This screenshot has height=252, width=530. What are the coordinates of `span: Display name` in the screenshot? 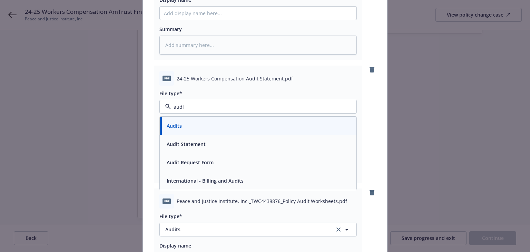 It's located at (175, 245).